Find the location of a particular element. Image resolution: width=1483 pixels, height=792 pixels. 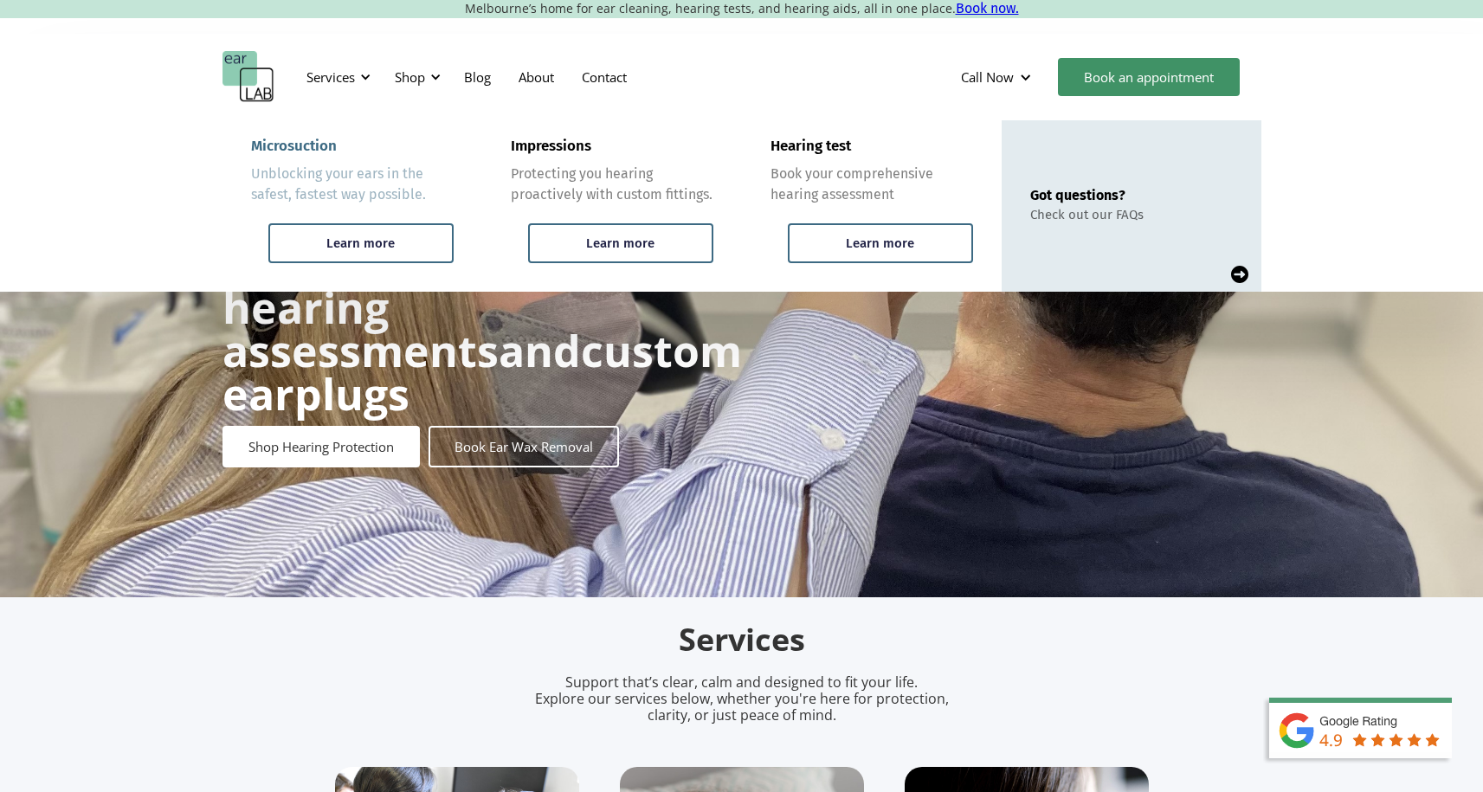

a: Contact is located at coordinates (604, 77).